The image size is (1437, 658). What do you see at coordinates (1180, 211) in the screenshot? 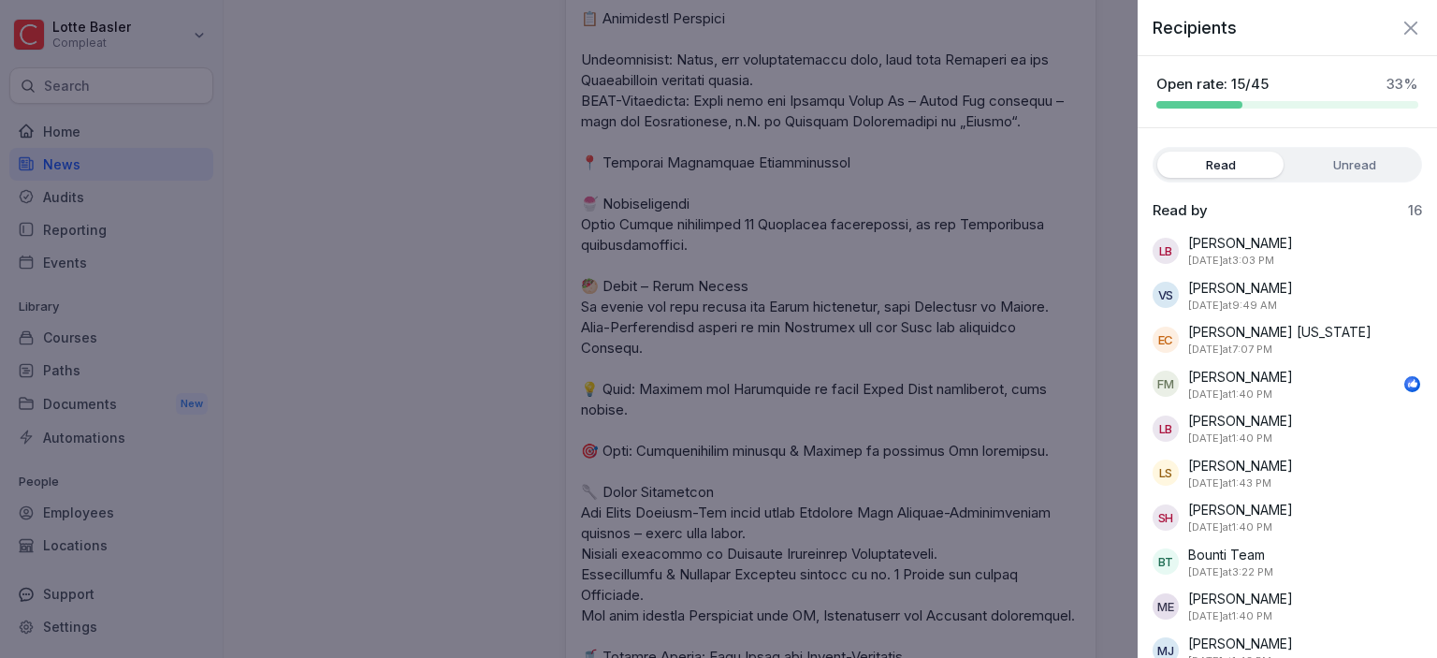
I see `p: Read by` at bounding box center [1180, 211].